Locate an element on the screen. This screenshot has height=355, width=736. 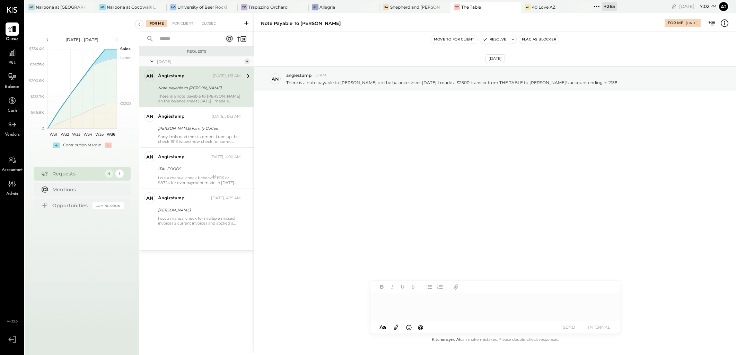
div: Opportunities is located at coordinates (71, 206).